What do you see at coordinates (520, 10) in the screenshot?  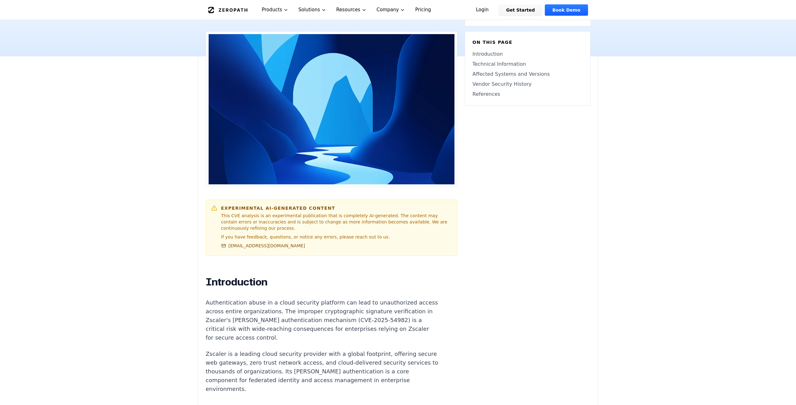 I see `a: Get Started` at bounding box center [520, 10].